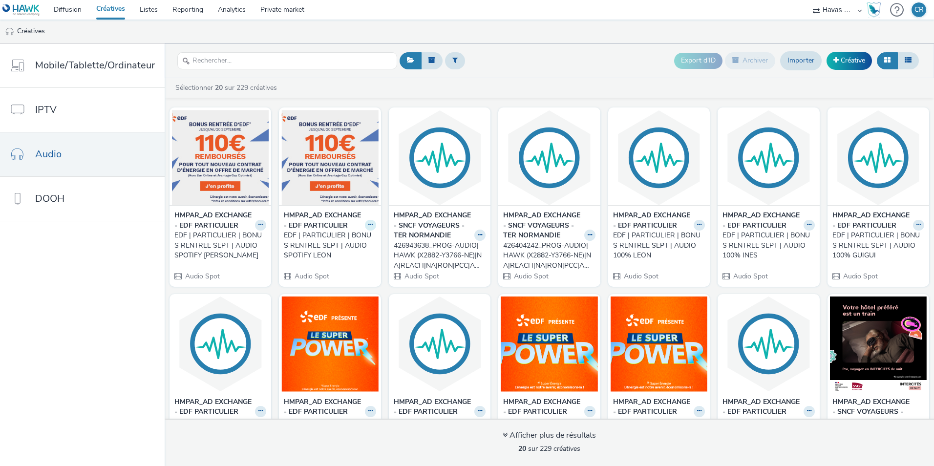  I want to click on a: EDF | PARTICULIER | BONUS RENTREE SEPT | AUDIO 100% ELSA, so click(220, 432).